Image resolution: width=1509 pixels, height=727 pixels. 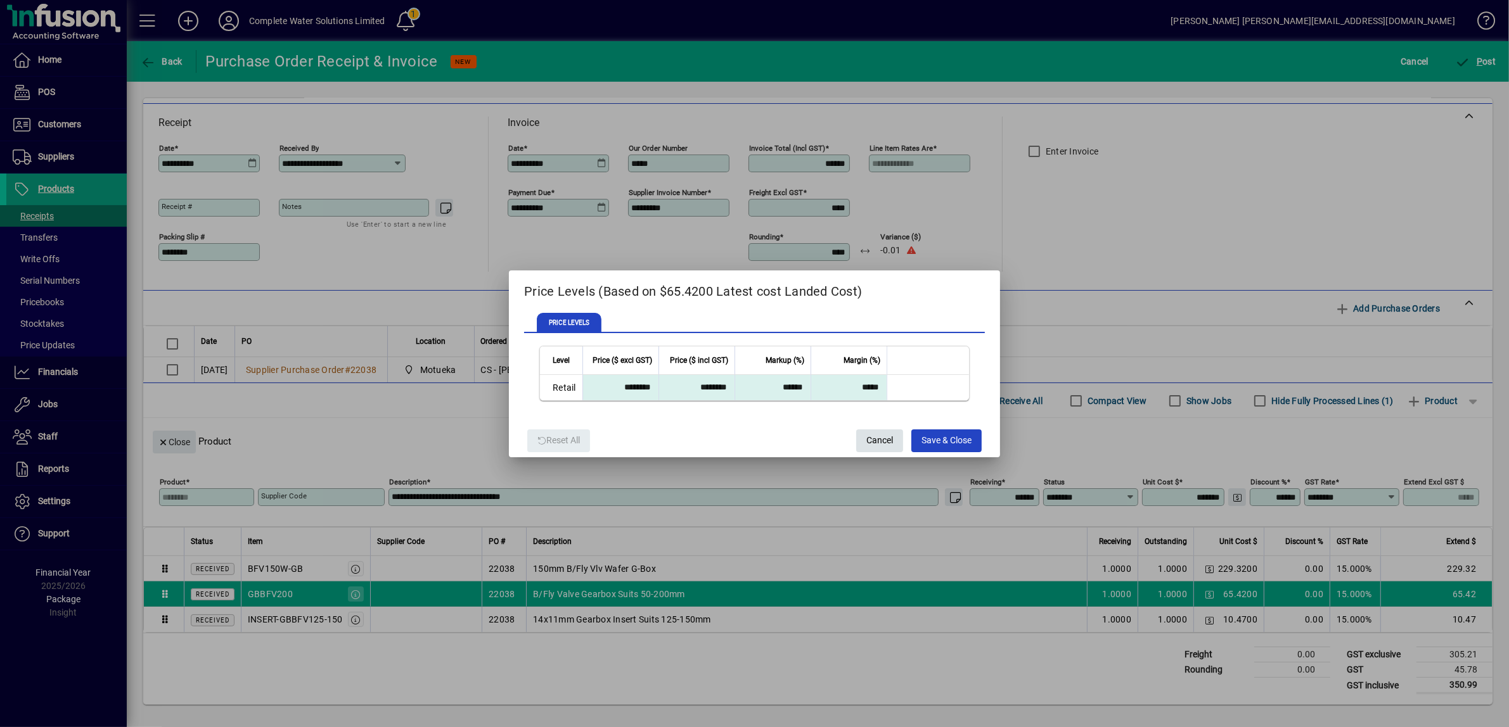 I want to click on span: Price ($ excl GST), so click(x=622, y=361).